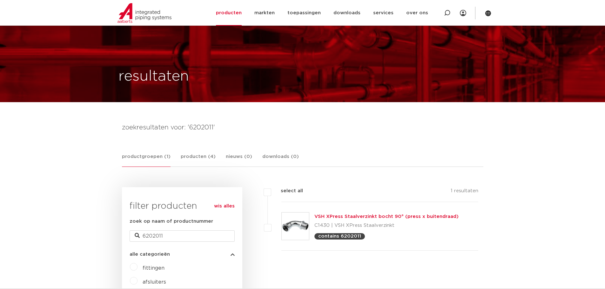 The height and width of the screenshot is (289, 605). What do you see at coordinates (295, 227) in the screenshot?
I see `img: Thumbnail for VSH XPress Staalverzinkt bocht 90° (press x buitendraad)` at bounding box center [295, 227].